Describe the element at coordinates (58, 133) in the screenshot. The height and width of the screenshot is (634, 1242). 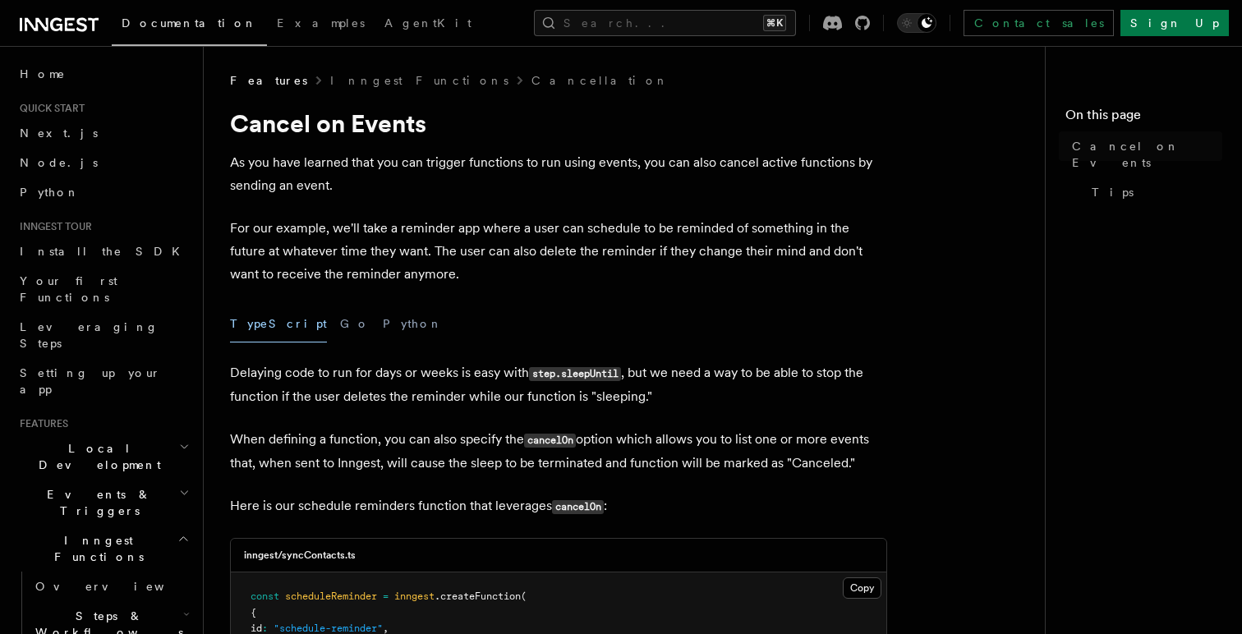
I see `span: Next.js` at that location.